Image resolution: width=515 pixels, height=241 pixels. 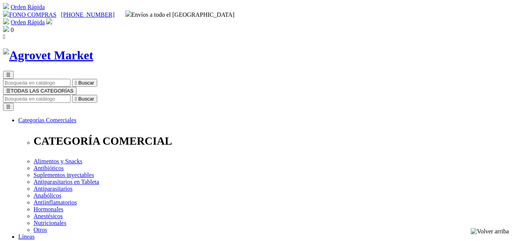 What do you see at coordinates (40, 230) in the screenshot?
I see `span: Otros` at bounding box center [40, 230].